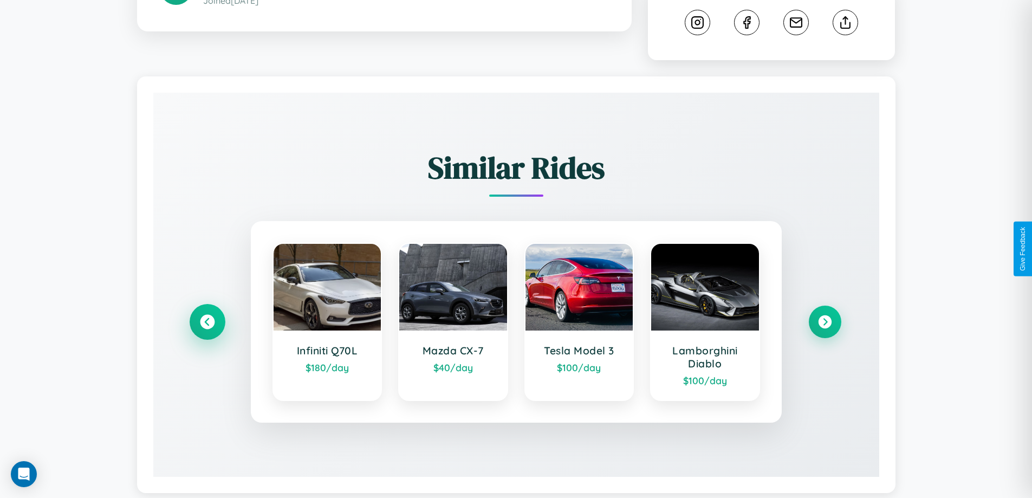 Image resolution: width=1032 pixels, height=498 pixels. I want to click on a: Infiniti Q70L$180/day, so click(327, 322).